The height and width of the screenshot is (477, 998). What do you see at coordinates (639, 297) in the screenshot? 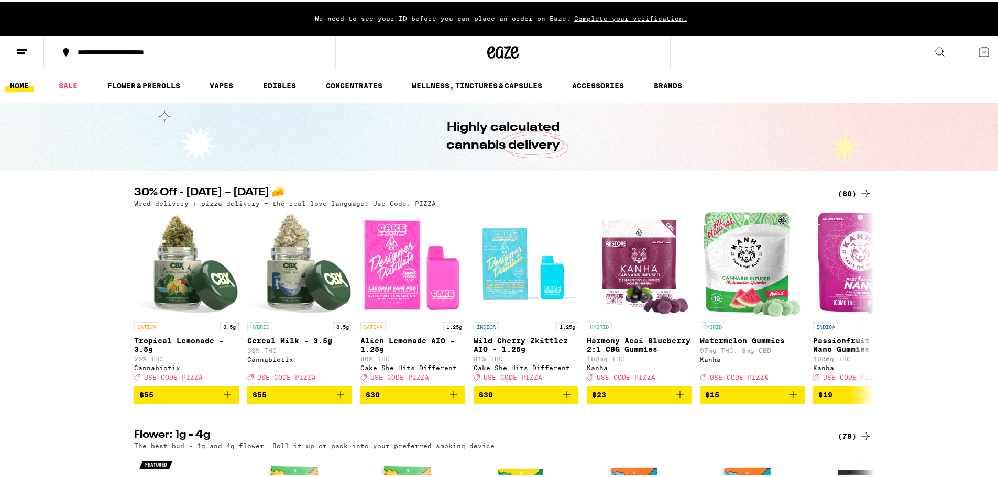
I see `a: Open page for Harmony Acai Blueberry 2:1 CBG Gummies from Kanha` at bounding box center [639, 297].